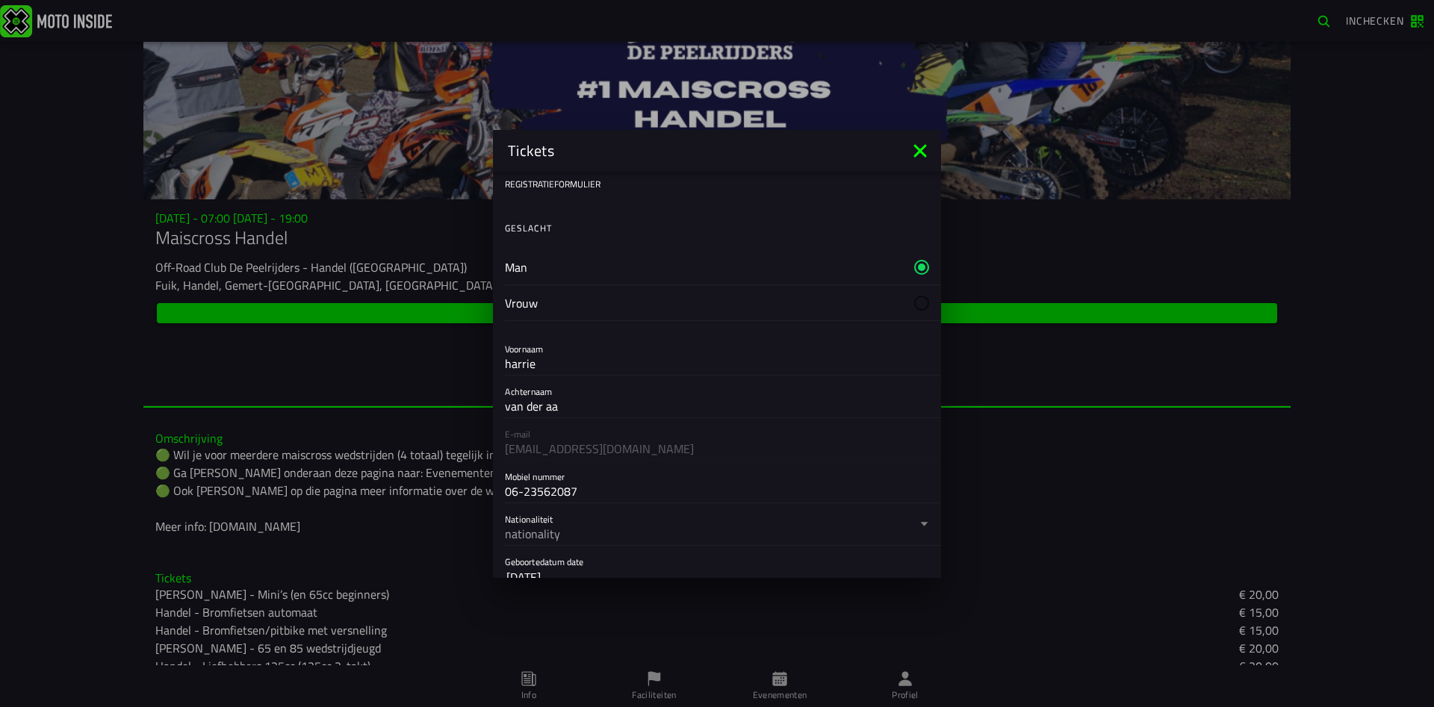  Describe the element at coordinates (717, 267) in the screenshot. I see `ion-radio: Man` at that location.